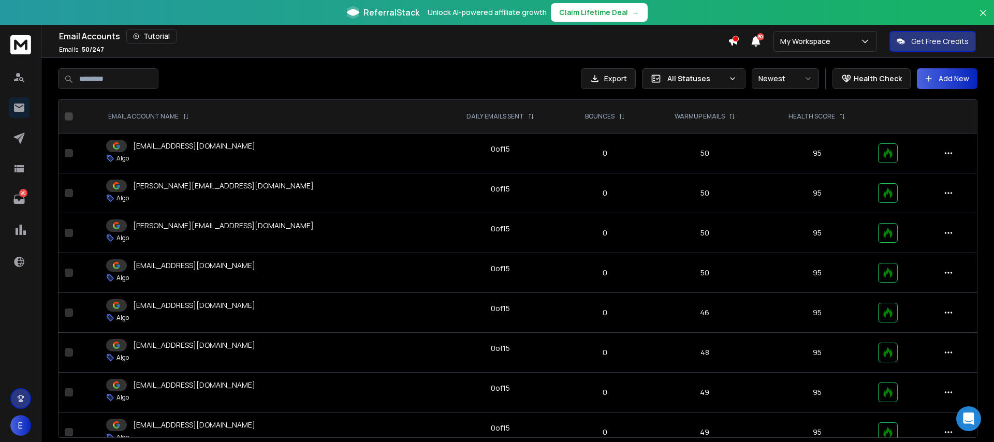 The height and width of the screenshot is (442, 994). What do you see at coordinates (600, 116) in the screenshot?
I see `p: BOUNCES` at bounding box center [600, 116].